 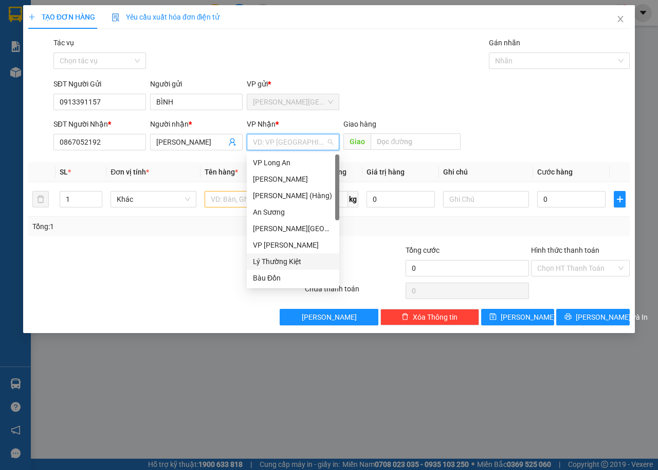 I want to click on label: Gán nhãn, so click(x=505, y=43).